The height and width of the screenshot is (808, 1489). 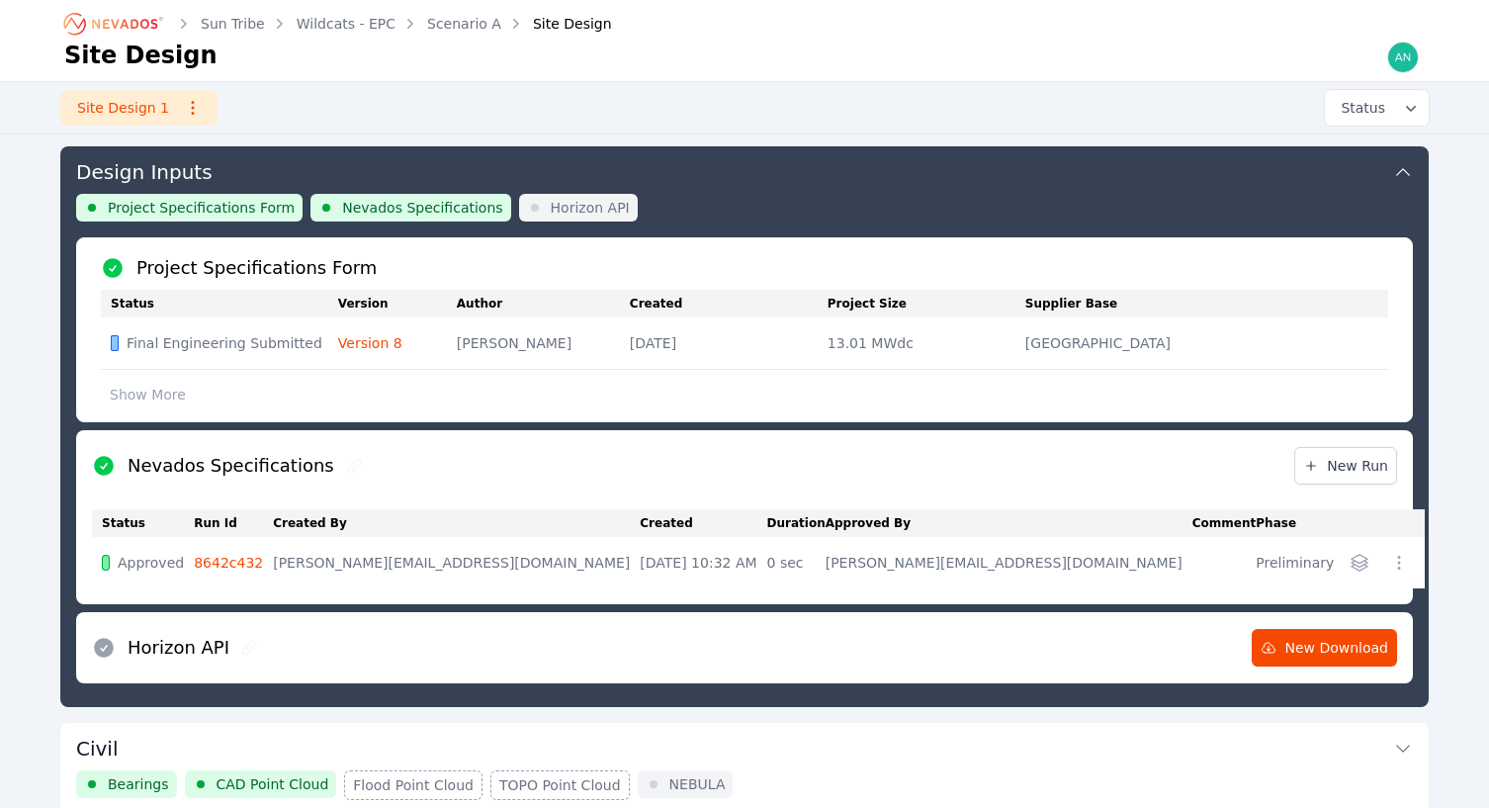 I want to click on span: New Download, so click(x=1324, y=648).